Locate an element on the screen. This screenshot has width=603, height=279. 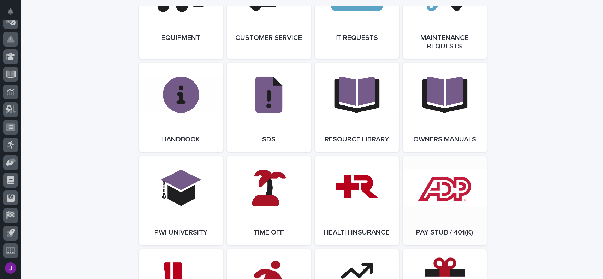
a: Resource Library is located at coordinates (357, 108).